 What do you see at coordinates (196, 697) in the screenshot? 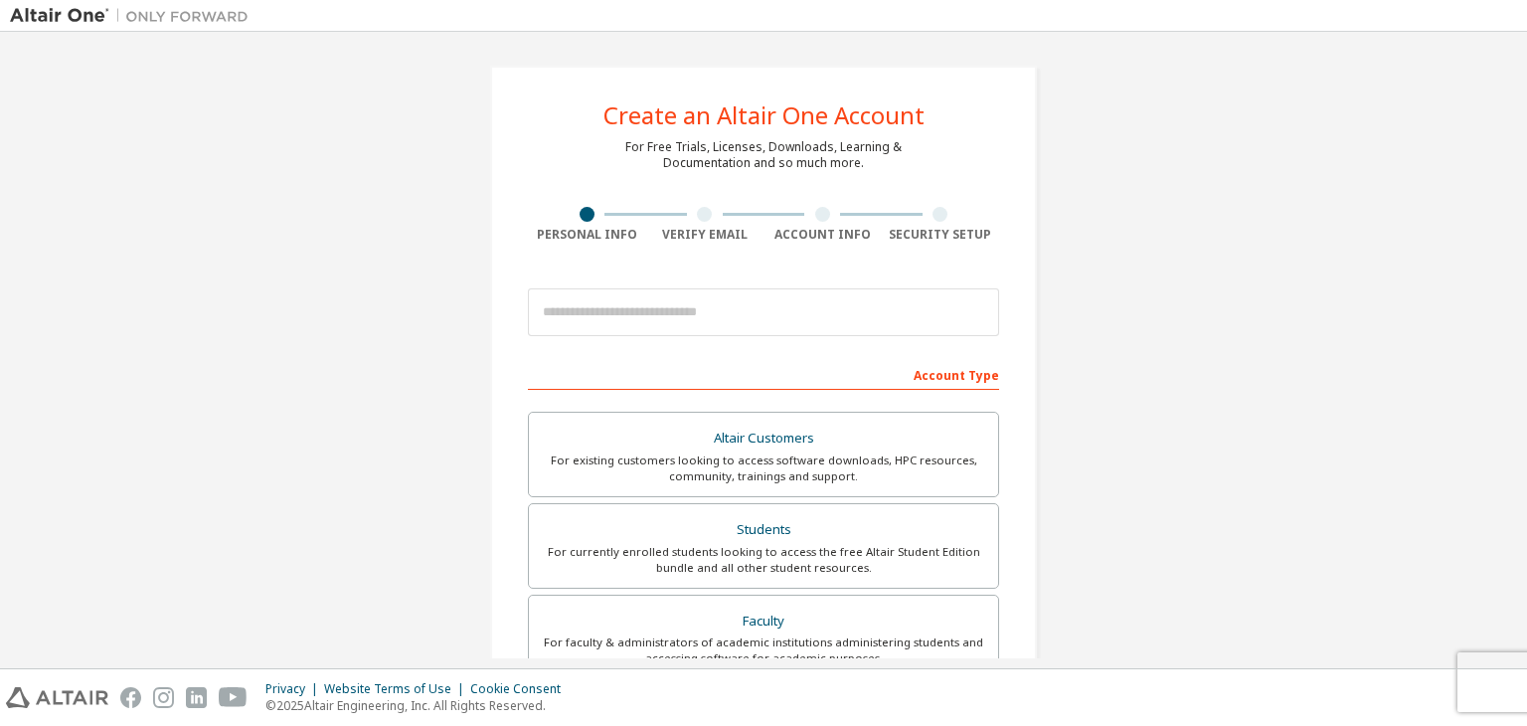
I see `img: linkedin.svg` at bounding box center [196, 697].